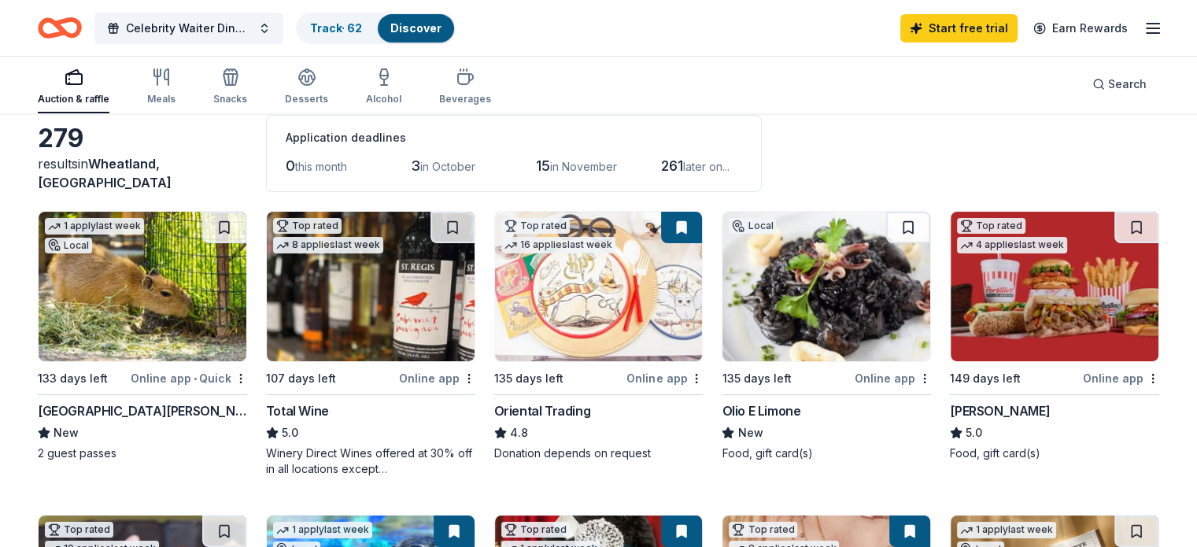 Image resolution: width=1197 pixels, height=547 pixels. I want to click on div: Application deadlines, so click(514, 138).